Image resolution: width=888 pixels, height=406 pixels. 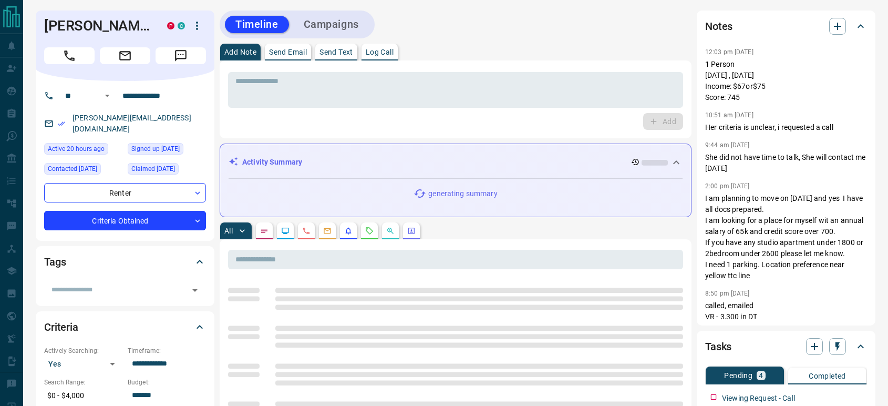 What do you see at coordinates (264, 231) in the screenshot?
I see `svg: Notes` at bounding box center [264, 231].